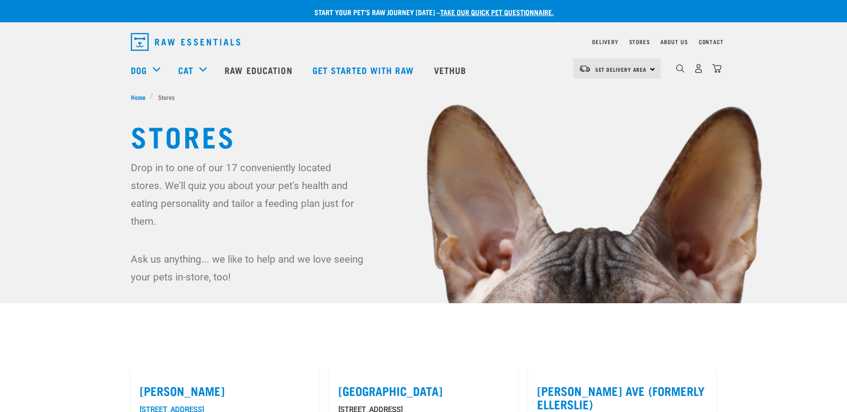 This screenshot has width=847, height=412. What do you see at coordinates (673, 42) in the screenshot?
I see `a: About Us` at bounding box center [673, 42].